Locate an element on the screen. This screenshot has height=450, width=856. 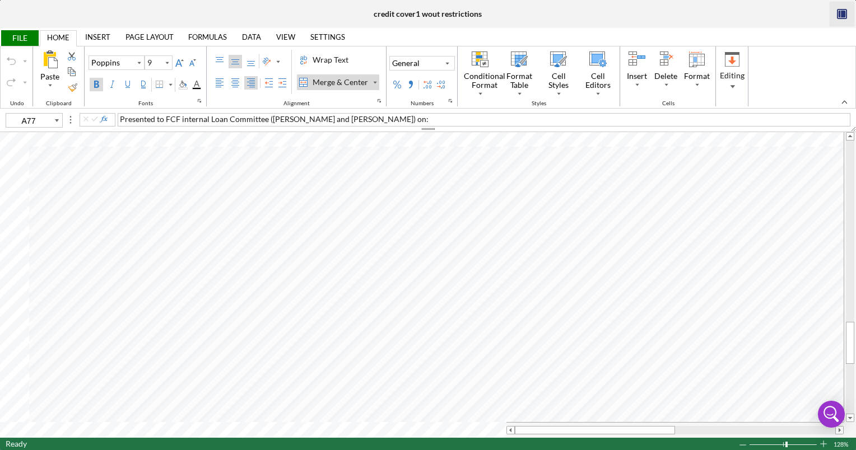
a: VIEW is located at coordinates (286, 37).